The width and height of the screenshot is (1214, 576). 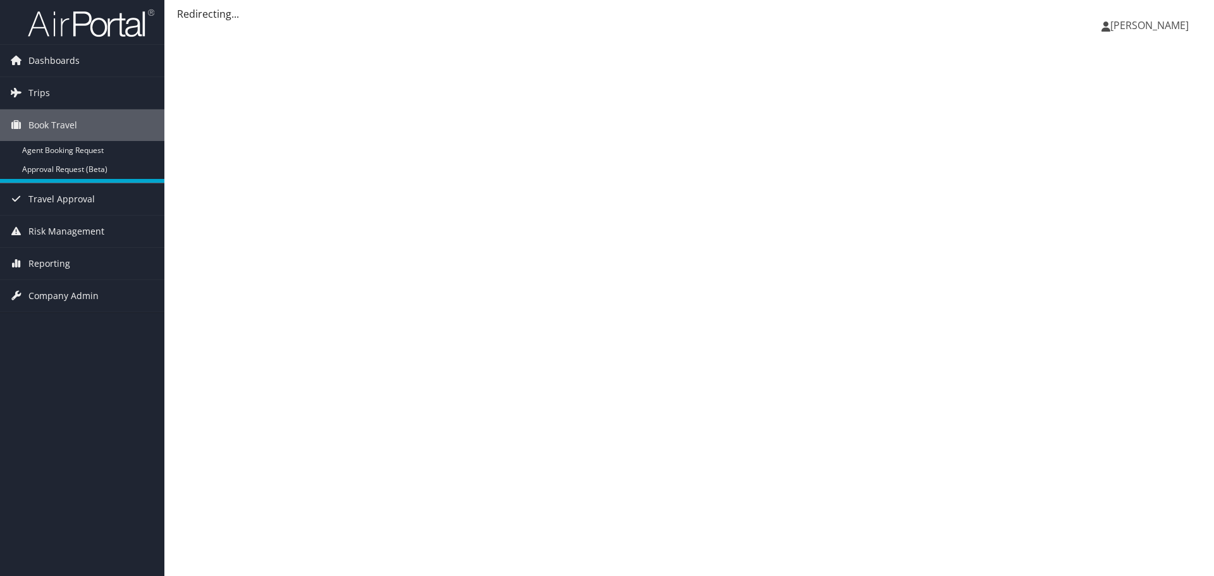 What do you see at coordinates (66, 231) in the screenshot?
I see `span: Risk Management` at bounding box center [66, 231].